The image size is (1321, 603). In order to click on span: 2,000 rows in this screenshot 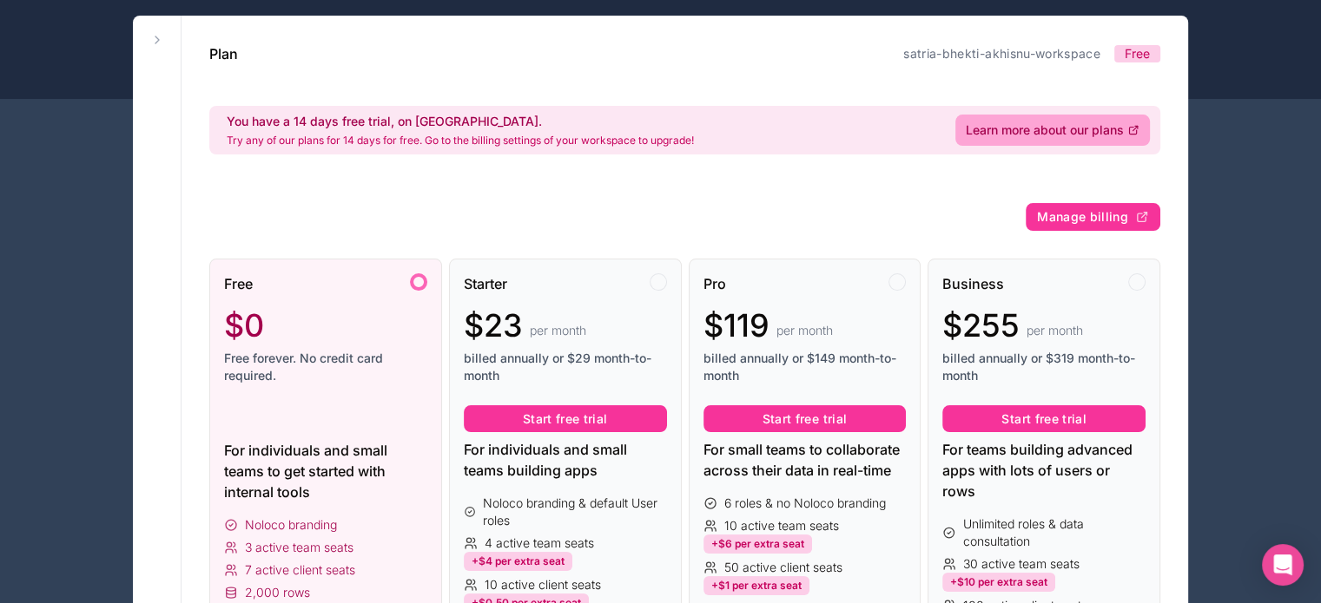, I will do `click(277, 593)`.